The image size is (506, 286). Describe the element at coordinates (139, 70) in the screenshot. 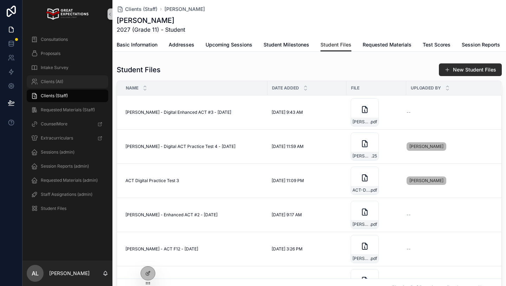

I see `h1: Student Files` at that location.